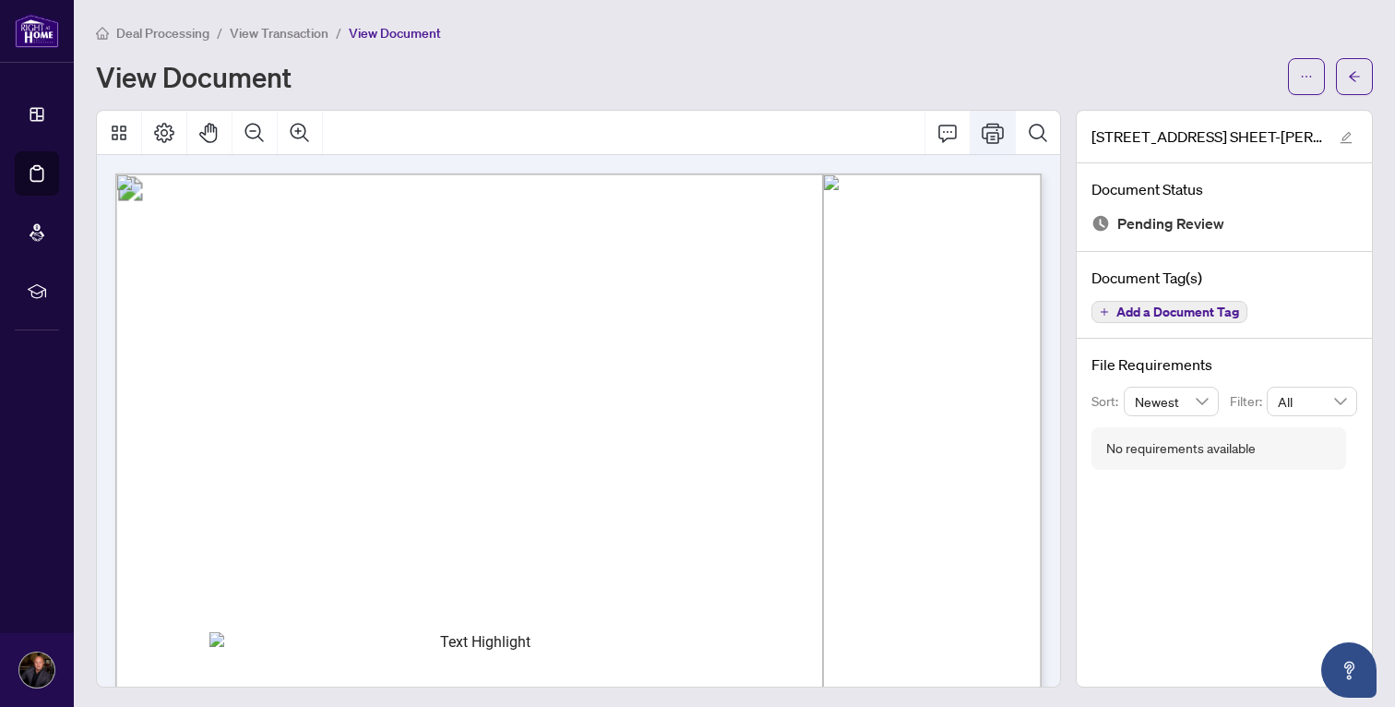 This screenshot has height=707, width=1395. I want to click on span: ellipsis, so click(1306, 77).